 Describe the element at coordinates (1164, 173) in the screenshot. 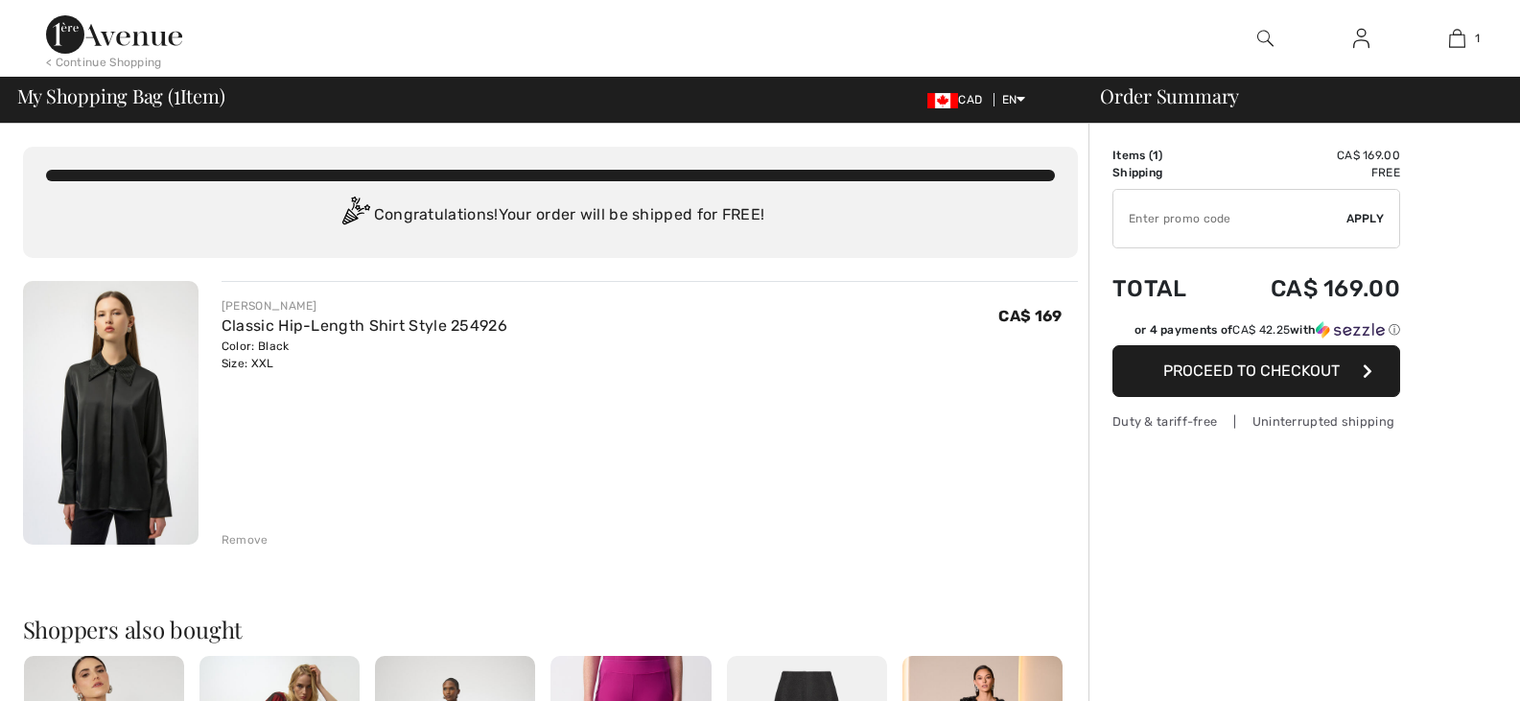

I see `td: Shipping` at that location.